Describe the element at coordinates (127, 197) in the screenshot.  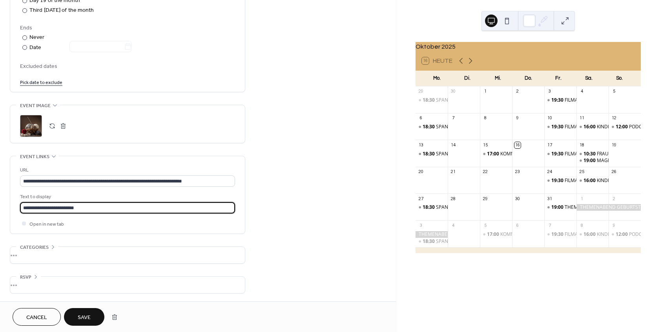
I see `div: Text to display` at that location.